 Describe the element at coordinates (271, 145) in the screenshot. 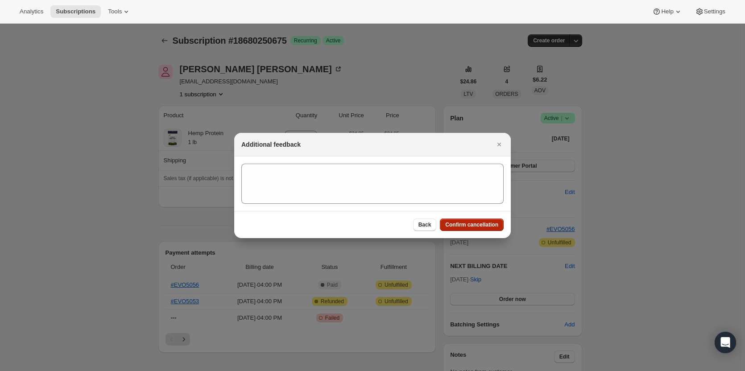

I see `h2: Additional feedback` at that location.